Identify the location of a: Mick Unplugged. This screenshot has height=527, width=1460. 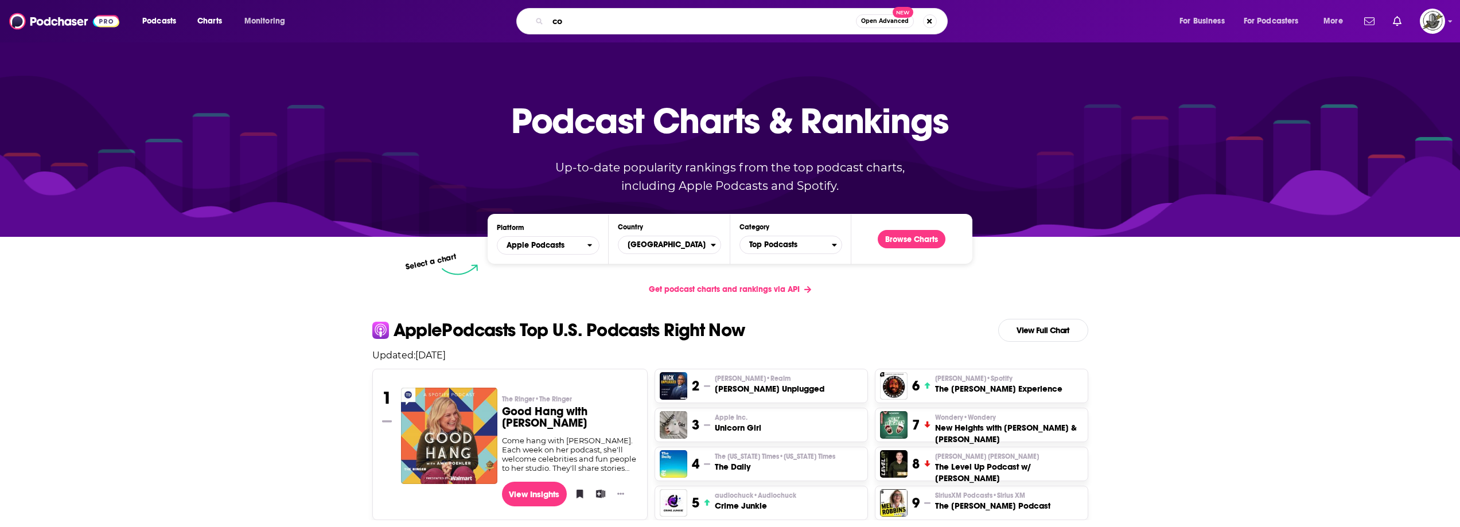
(674, 386).